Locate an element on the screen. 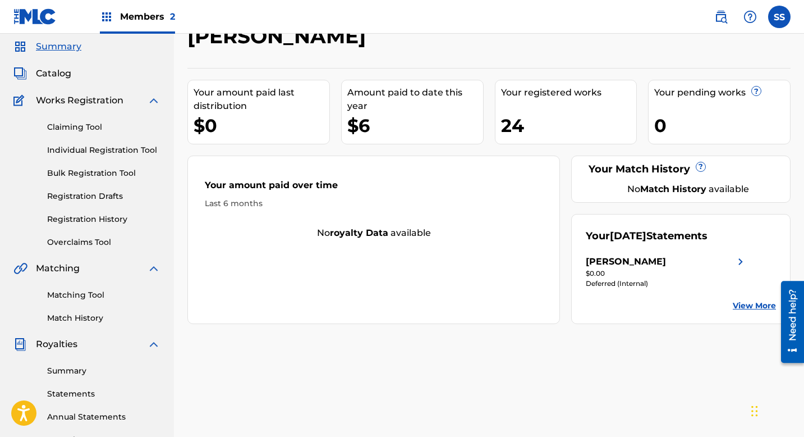  span: Royalties is located at coordinates (57, 344).